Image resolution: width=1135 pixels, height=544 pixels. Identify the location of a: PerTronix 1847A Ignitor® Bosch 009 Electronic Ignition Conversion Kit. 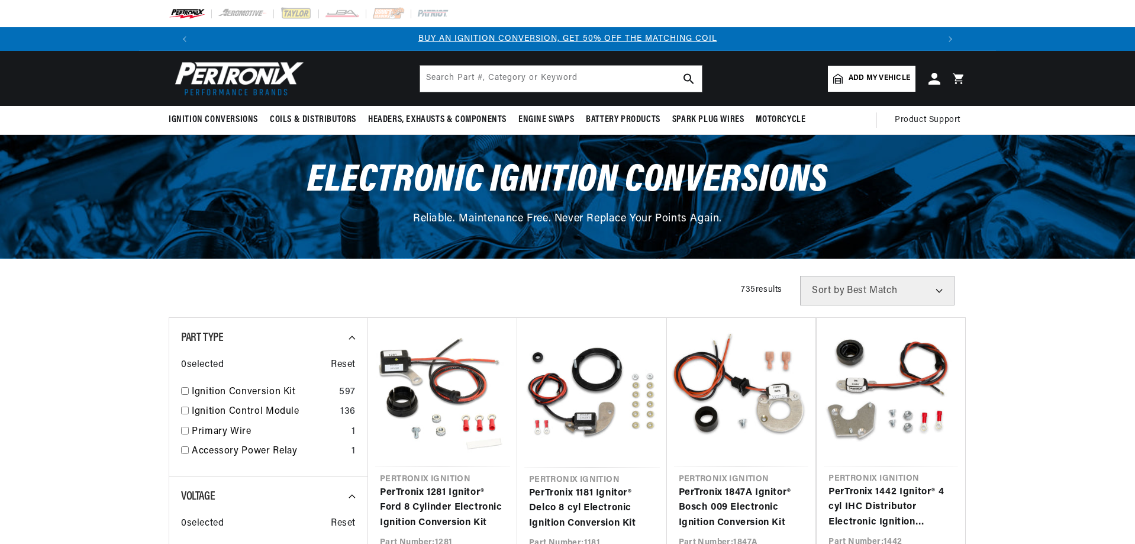
(742, 508).